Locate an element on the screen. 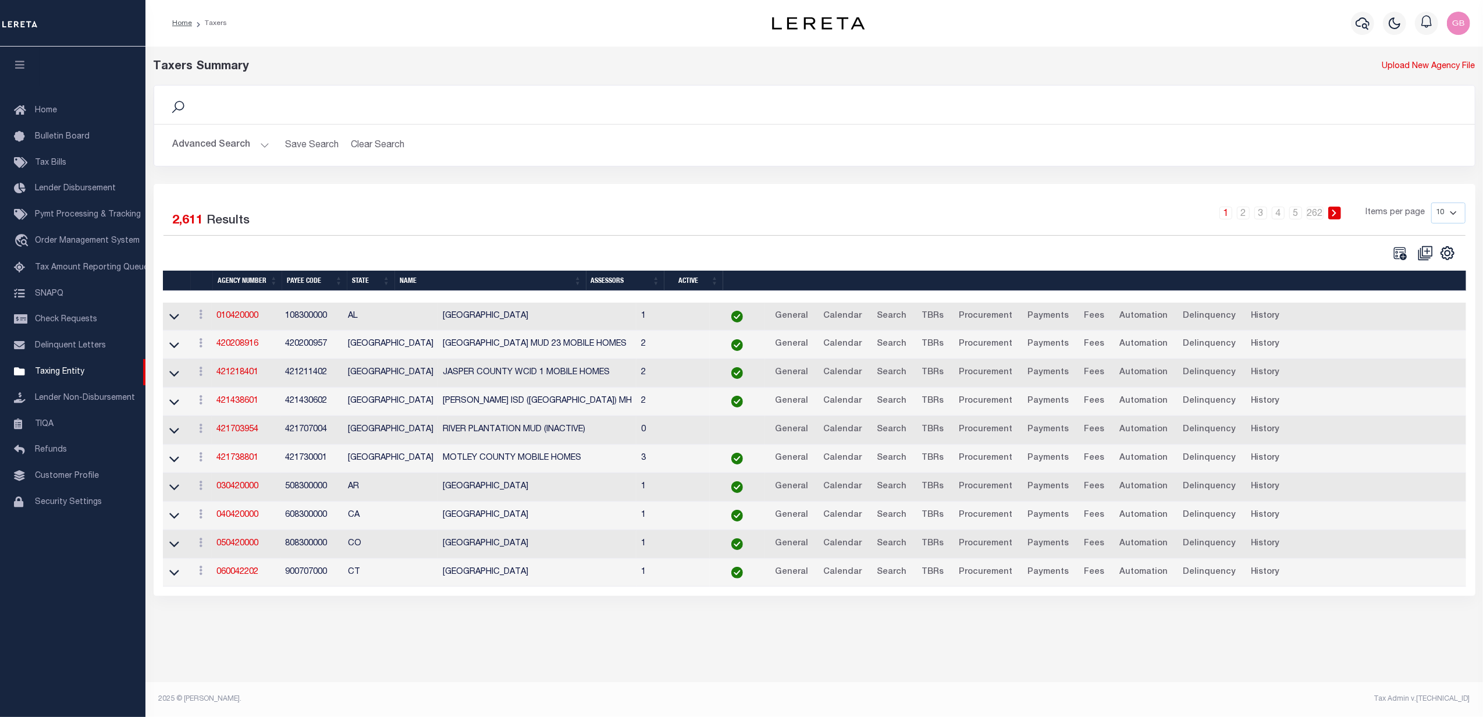  a: Home is located at coordinates (182, 23).